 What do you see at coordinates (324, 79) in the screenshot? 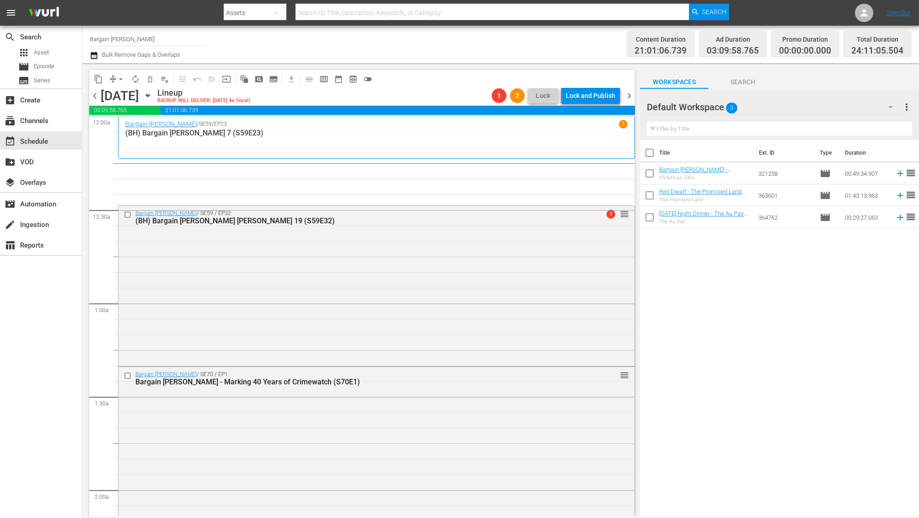
I see `span: calendar_view_week_outlined` at bounding box center [324, 79].